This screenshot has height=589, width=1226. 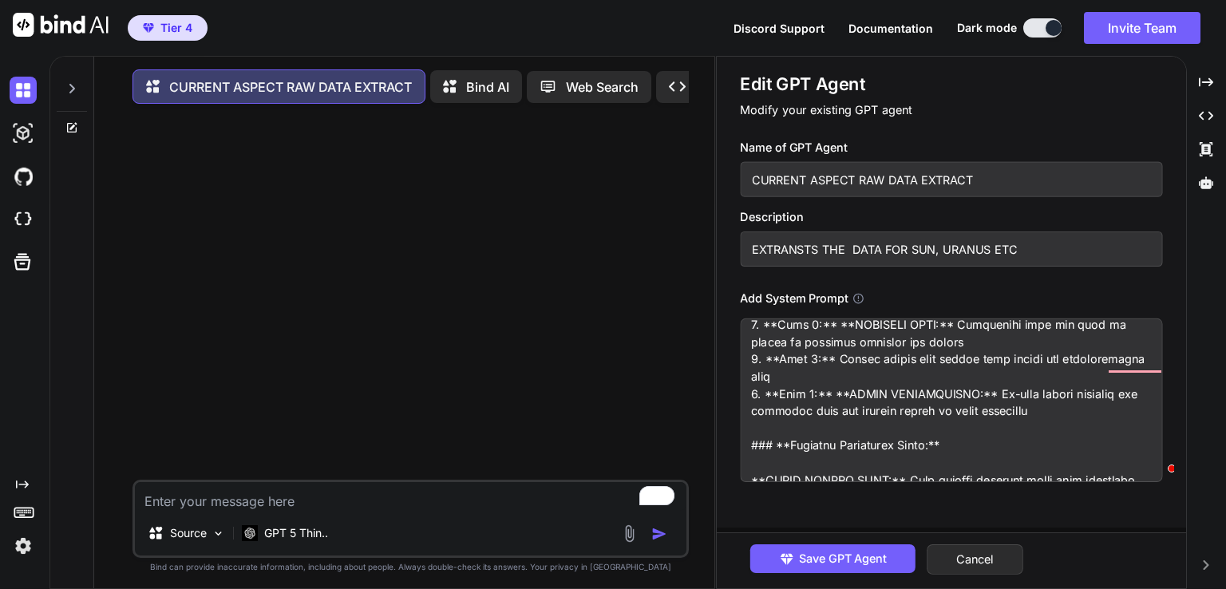 What do you see at coordinates (890, 28) in the screenshot?
I see `button: Documentation` at bounding box center [890, 28].